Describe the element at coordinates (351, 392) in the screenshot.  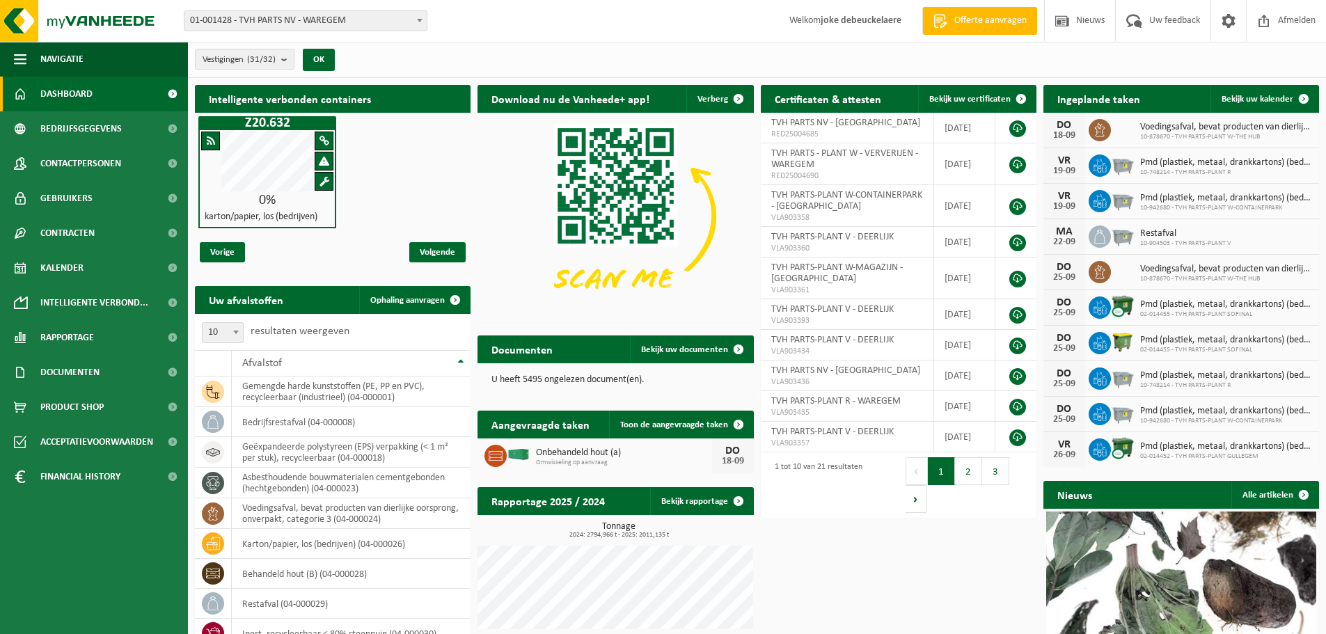
I see `td: gemengde harde kunststoffen (PE, PP en PVC), recycleerbaar (industrieel) (04-000001)` at that location.